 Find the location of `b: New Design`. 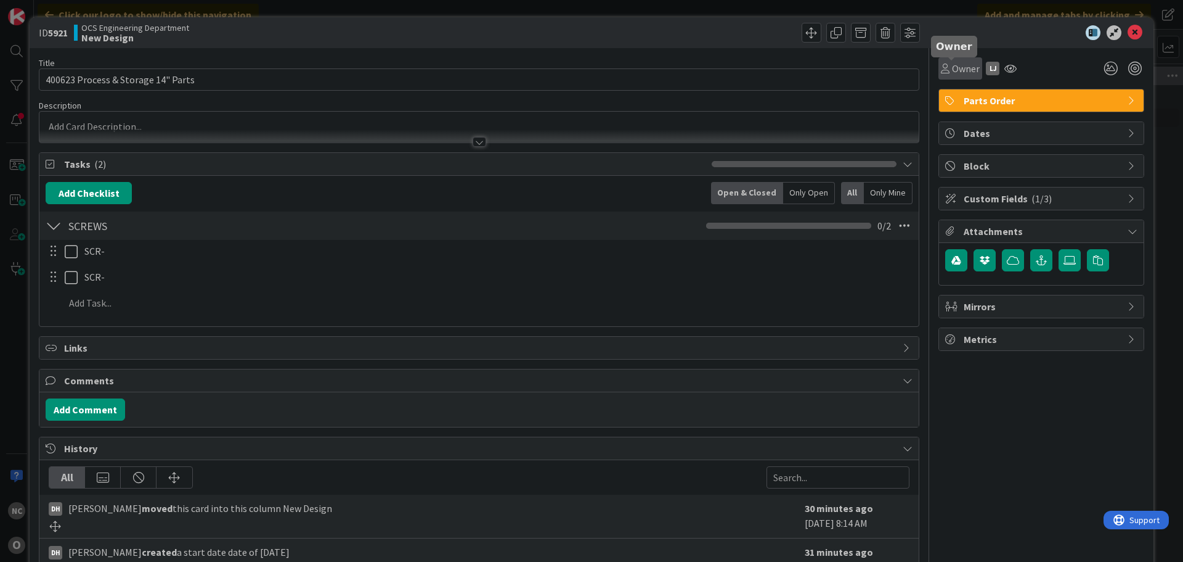

b: New Design is located at coordinates (135, 38).